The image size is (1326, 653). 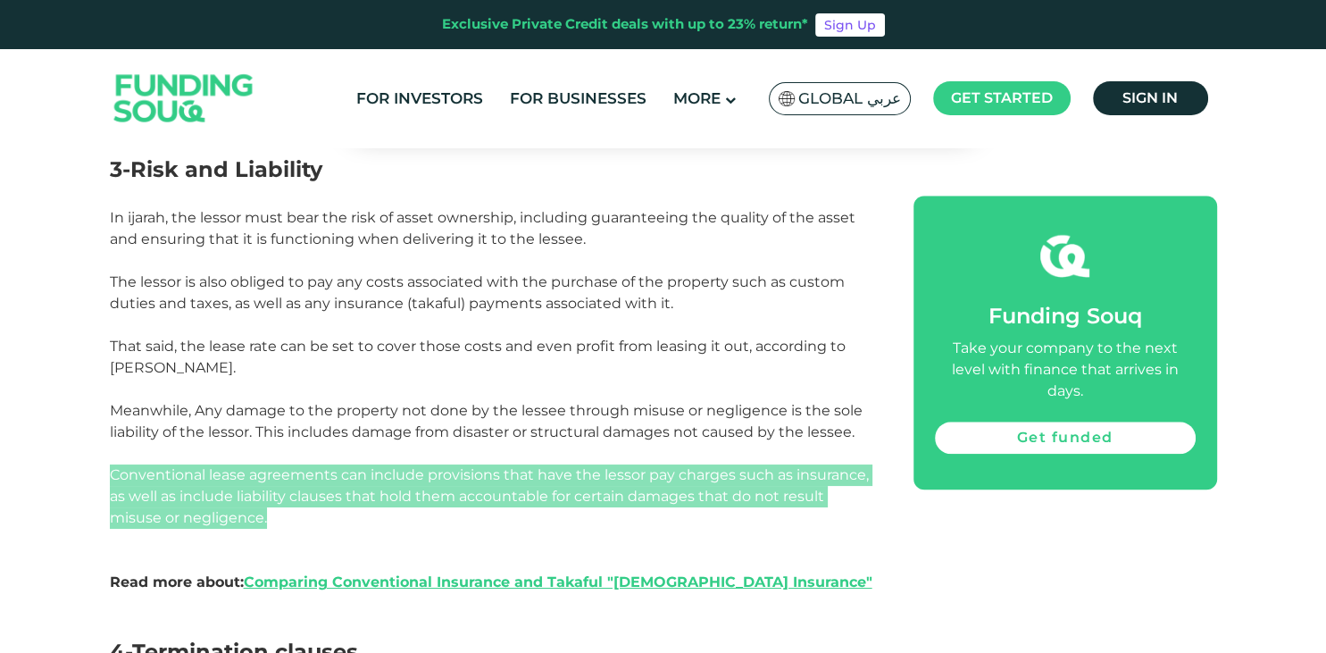 I want to click on a: For Businesses, so click(x=578, y=98).